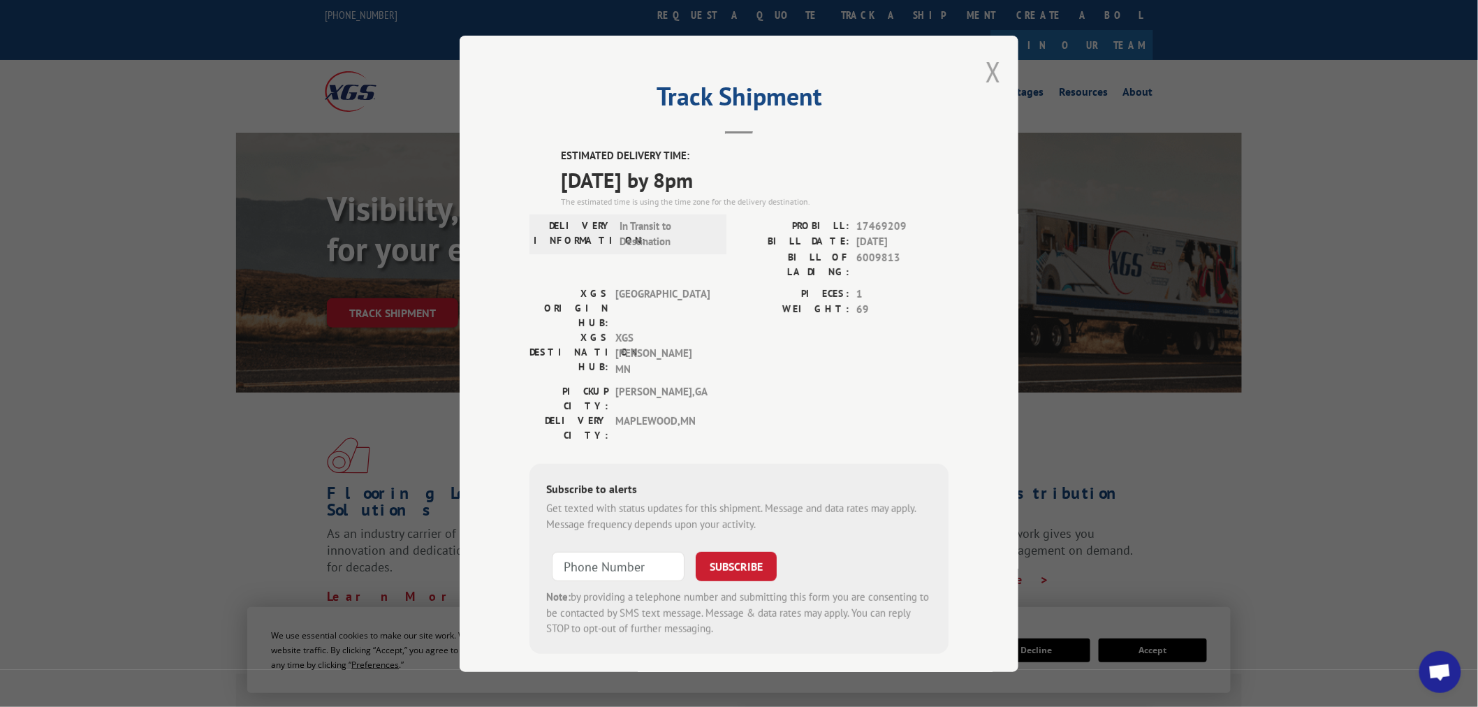 The height and width of the screenshot is (707, 1478). What do you see at coordinates (1440, 672) in the screenshot?
I see `a: Open chat` at bounding box center [1440, 672].